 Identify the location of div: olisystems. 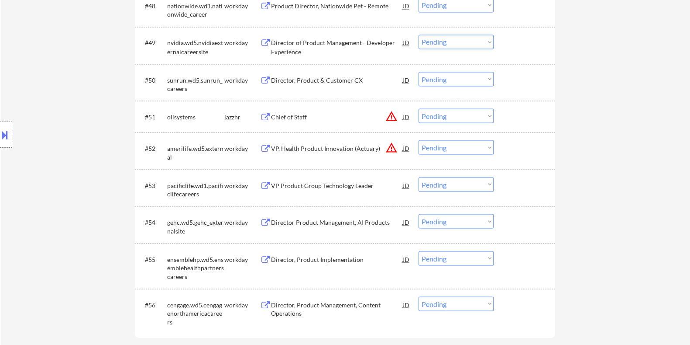
(195, 117).